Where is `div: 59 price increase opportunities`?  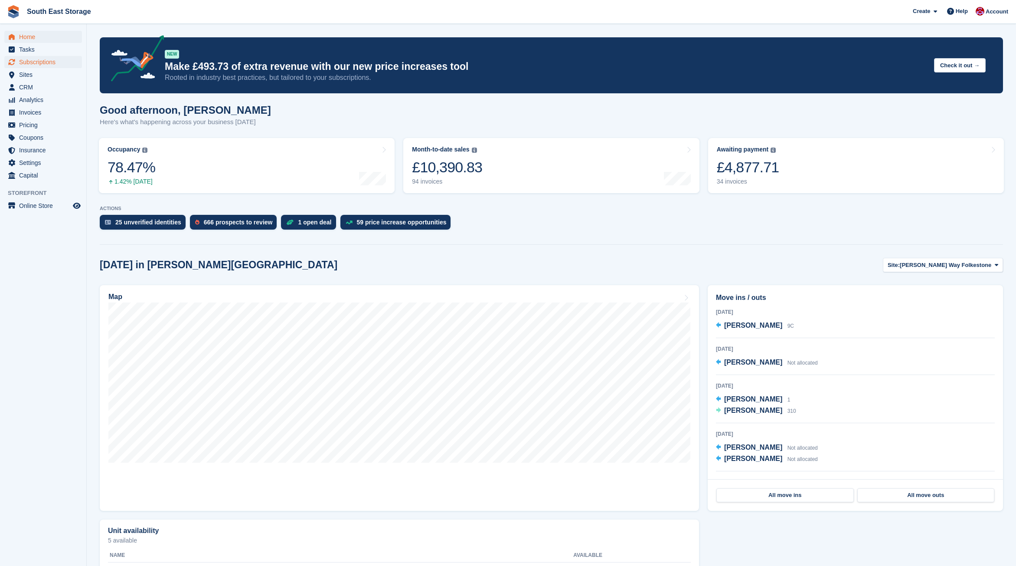 div: 59 price increase opportunities is located at coordinates (402, 222).